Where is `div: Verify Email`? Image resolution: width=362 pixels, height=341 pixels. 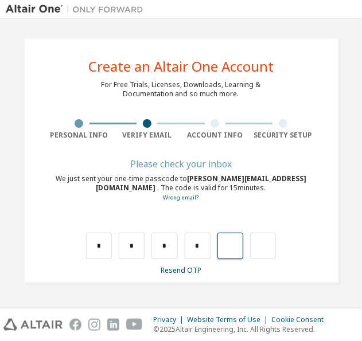 div: Verify Email is located at coordinates (147, 135).